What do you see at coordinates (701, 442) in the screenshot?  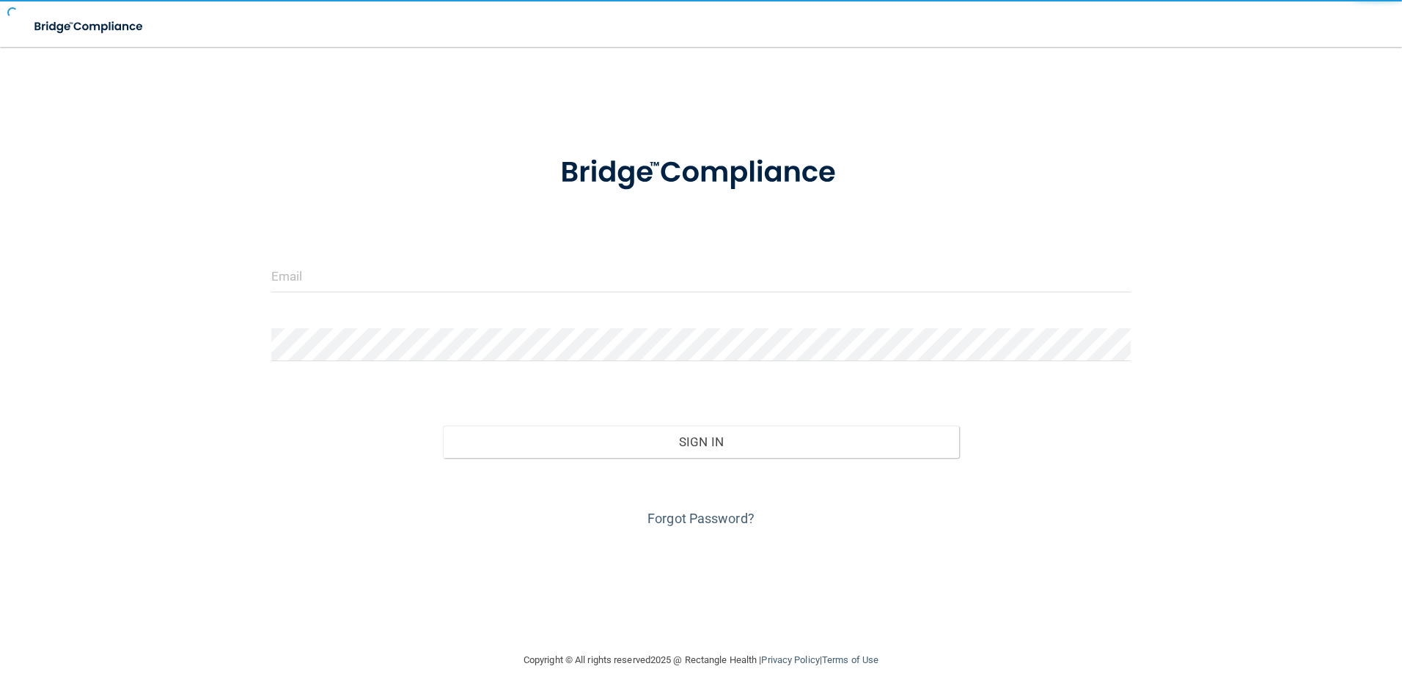 I see `button: Sign In` at bounding box center [701, 442].